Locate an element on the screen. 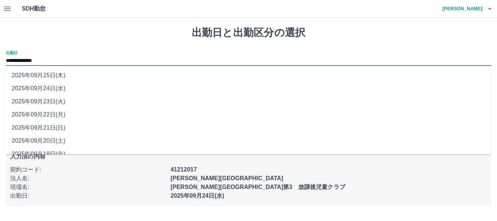  h1: 出勤日と出勤区分の選択 is located at coordinates (248, 33).